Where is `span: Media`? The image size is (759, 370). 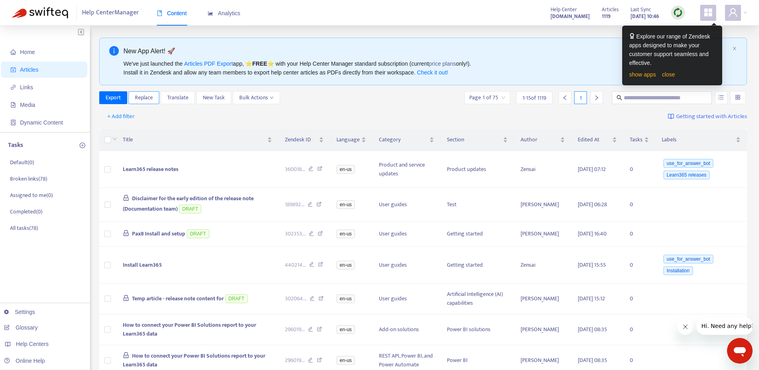
span: Media is located at coordinates (28, 105).